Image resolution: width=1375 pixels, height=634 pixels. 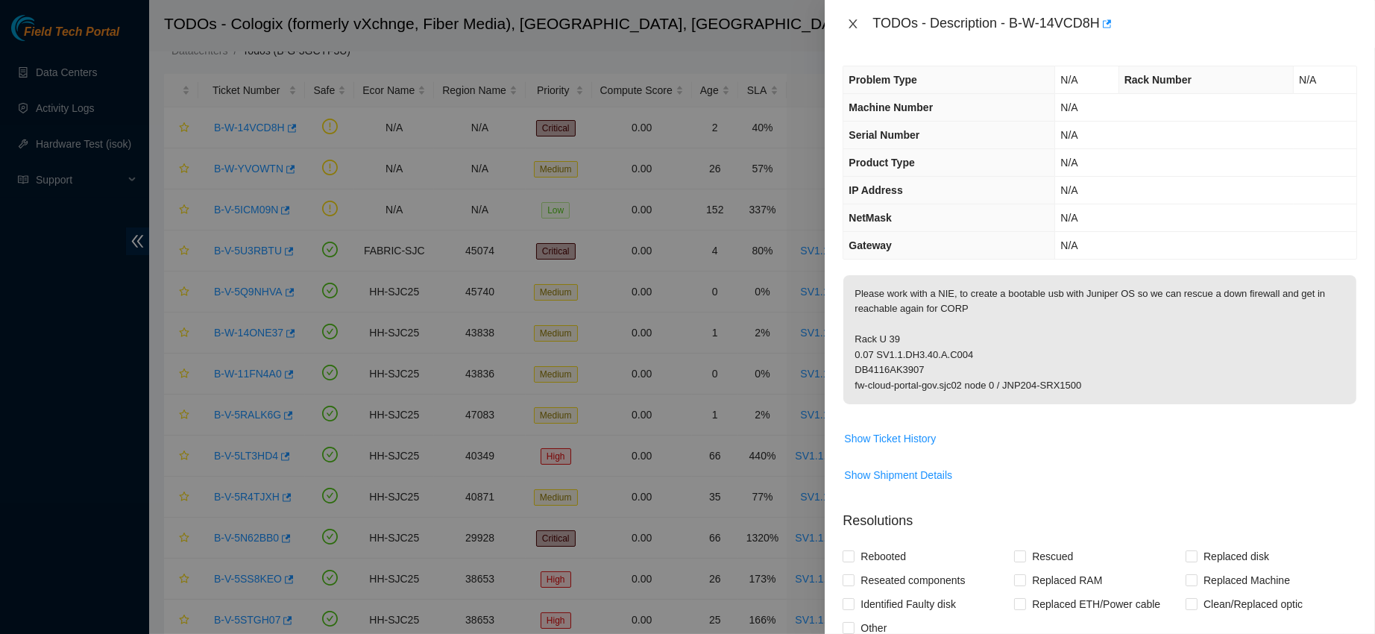 What do you see at coordinates (908, 604) in the screenshot?
I see `span: Identified Faulty disk` at bounding box center [908, 604].